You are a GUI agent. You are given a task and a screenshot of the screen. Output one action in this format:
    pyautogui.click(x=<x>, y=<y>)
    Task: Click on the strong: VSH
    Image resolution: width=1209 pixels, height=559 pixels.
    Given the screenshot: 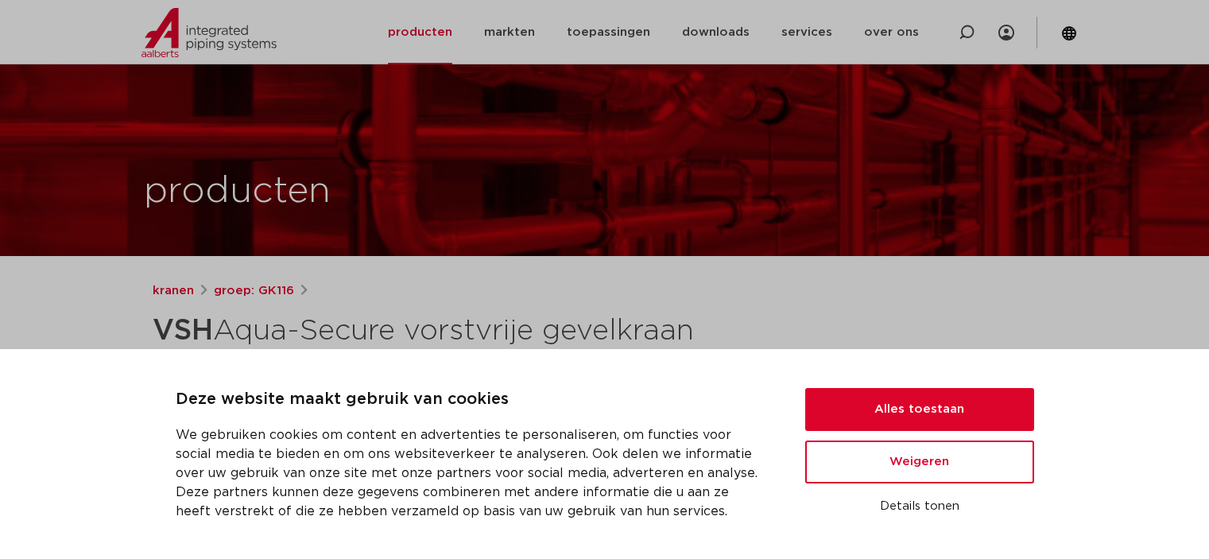 What is the action you would take?
    pyautogui.click(x=183, y=331)
    